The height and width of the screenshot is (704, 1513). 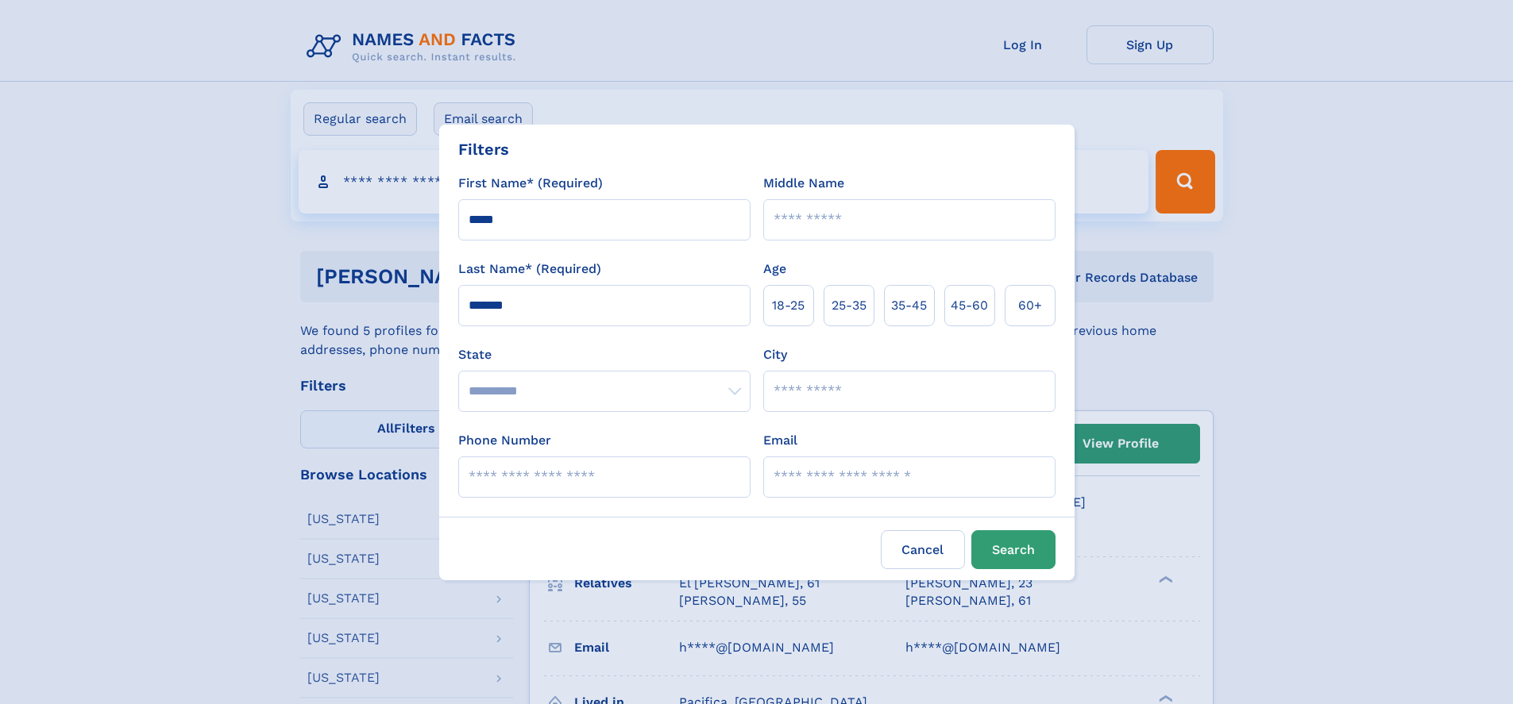 What do you see at coordinates (604, 355) in the screenshot?
I see `label: State` at bounding box center [604, 355].